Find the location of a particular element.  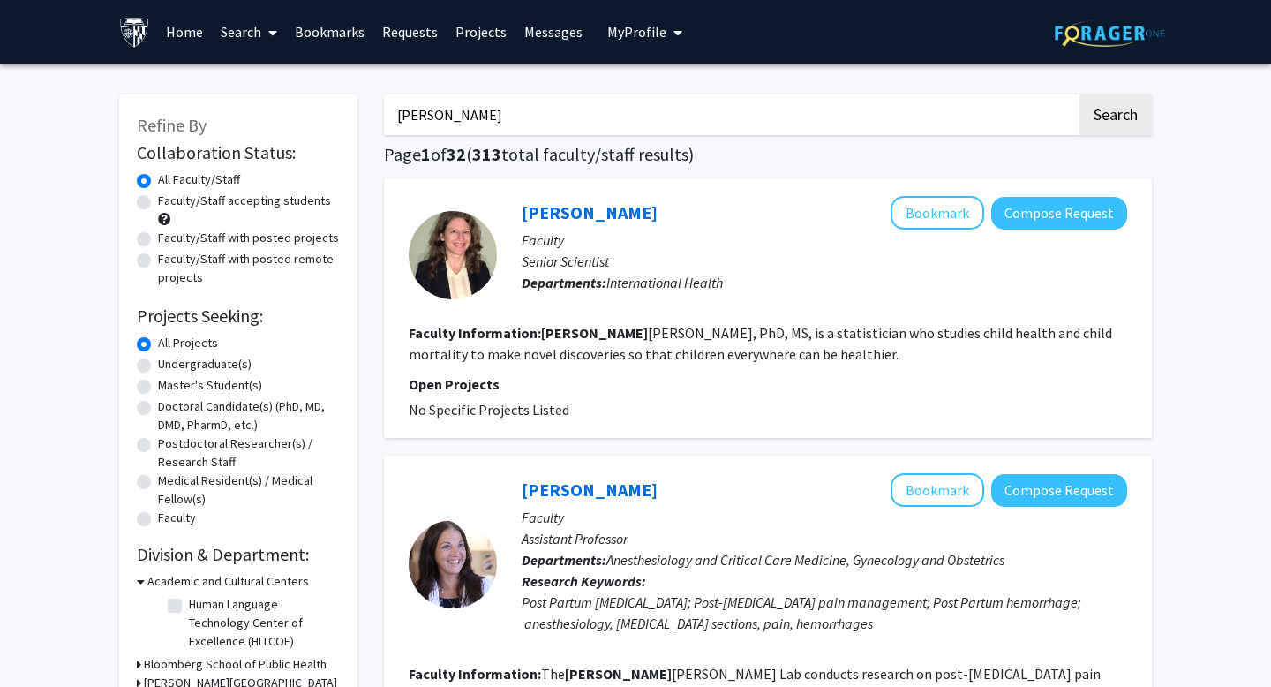

input: Search Keywords is located at coordinates (730, 115).